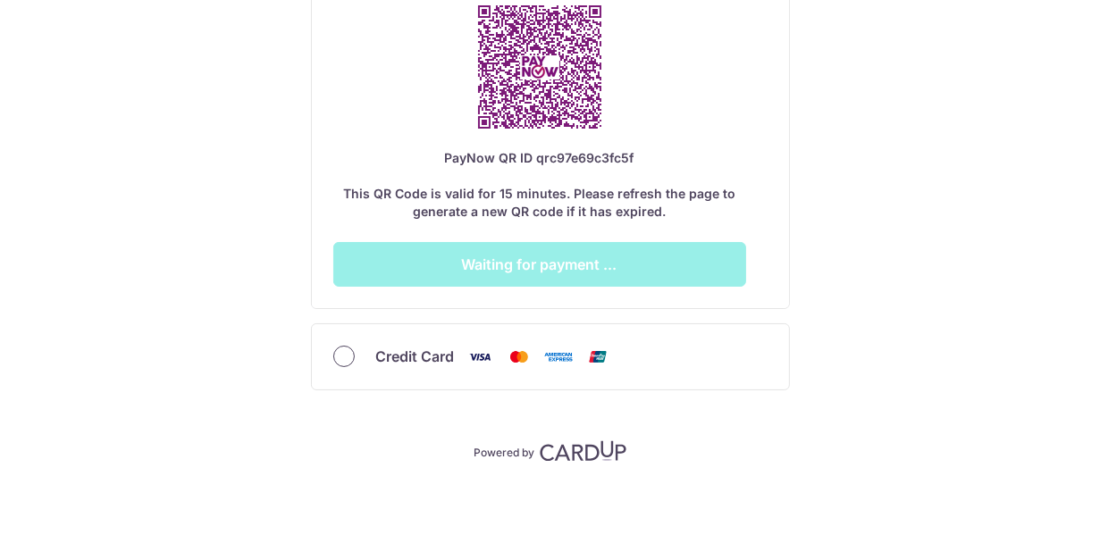 Image resolution: width=1100 pixels, height=543 pixels. I want to click on span: qrc97e69c3fc5f, so click(585, 157).